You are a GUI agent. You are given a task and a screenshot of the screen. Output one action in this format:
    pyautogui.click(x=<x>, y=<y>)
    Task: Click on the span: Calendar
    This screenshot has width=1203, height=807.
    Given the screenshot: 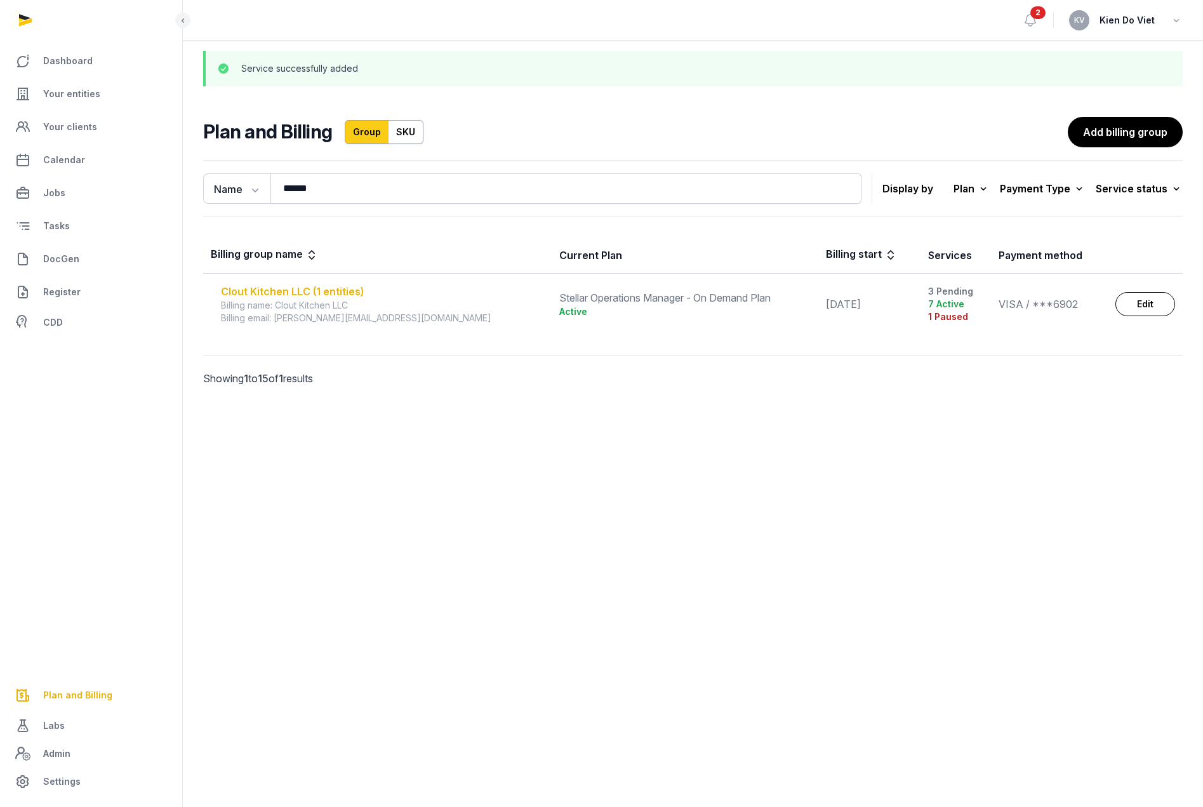 What is the action you would take?
    pyautogui.click(x=64, y=160)
    